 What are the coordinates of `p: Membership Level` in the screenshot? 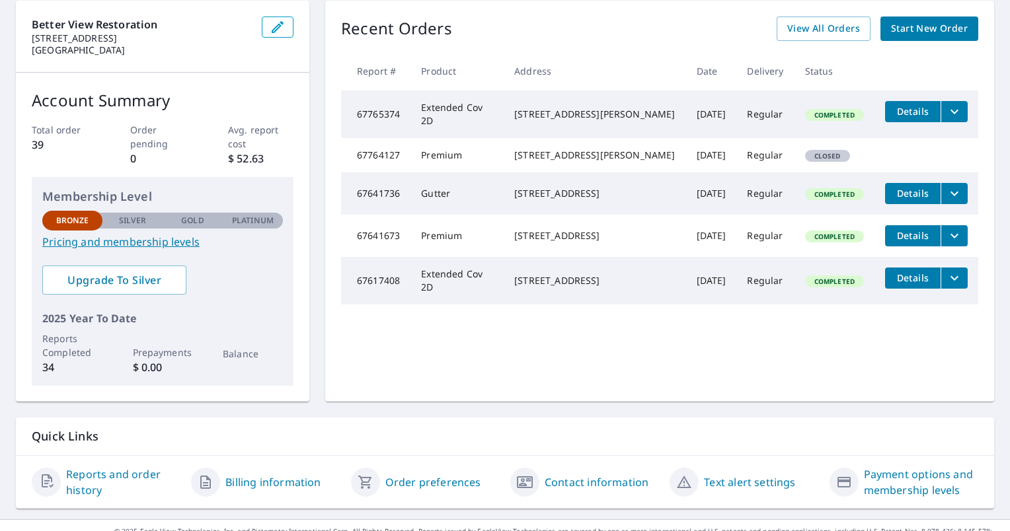 It's located at (163, 196).